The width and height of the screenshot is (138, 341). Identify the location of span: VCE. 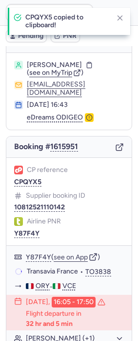
(69, 286).